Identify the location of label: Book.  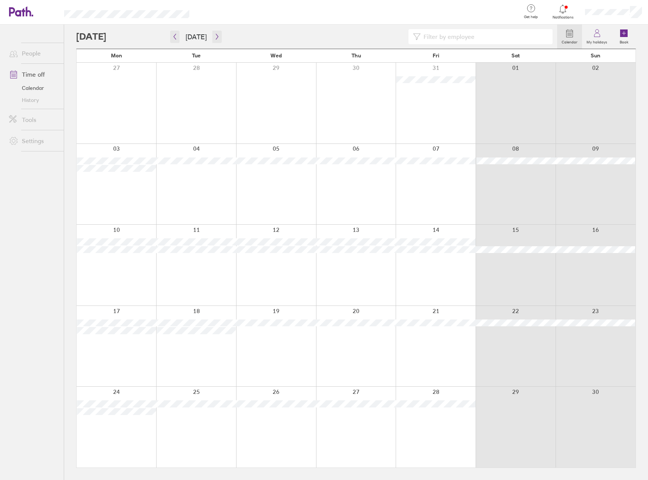
(624, 41).